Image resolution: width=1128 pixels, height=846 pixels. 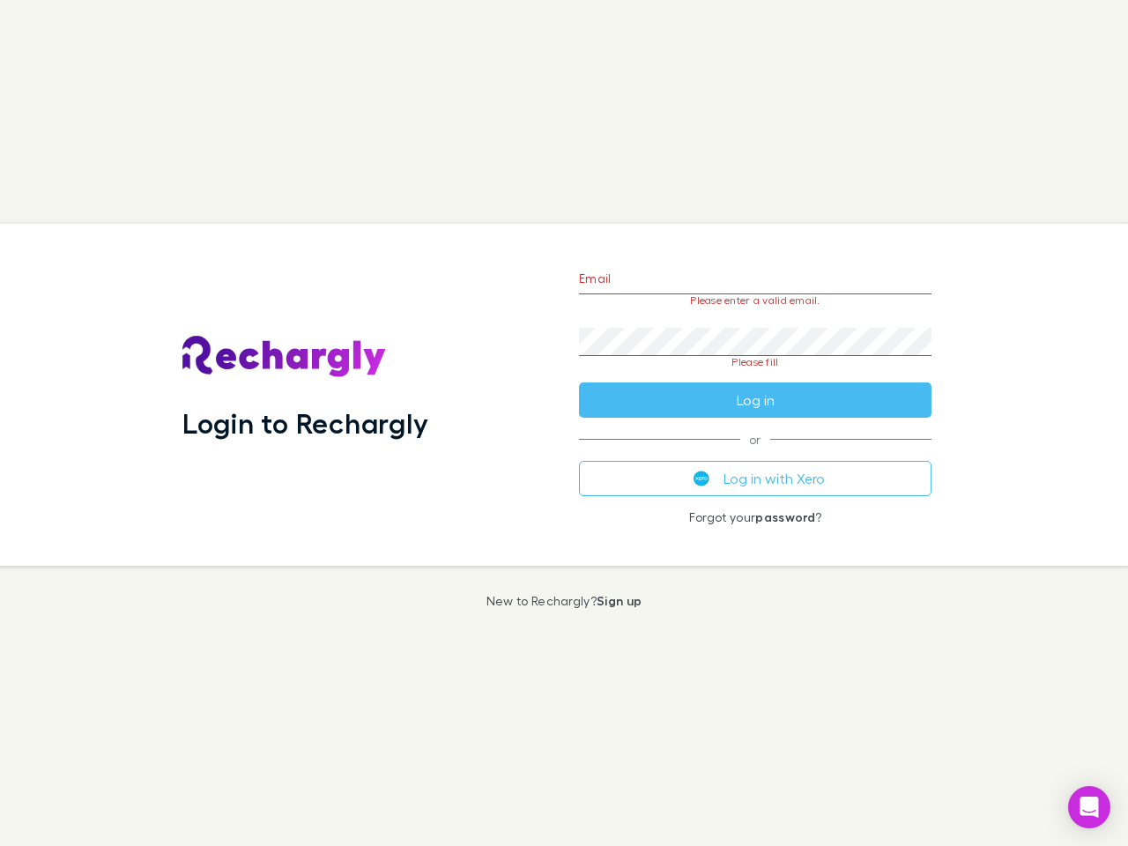 I want to click on p: Please fill, so click(x=755, y=362).